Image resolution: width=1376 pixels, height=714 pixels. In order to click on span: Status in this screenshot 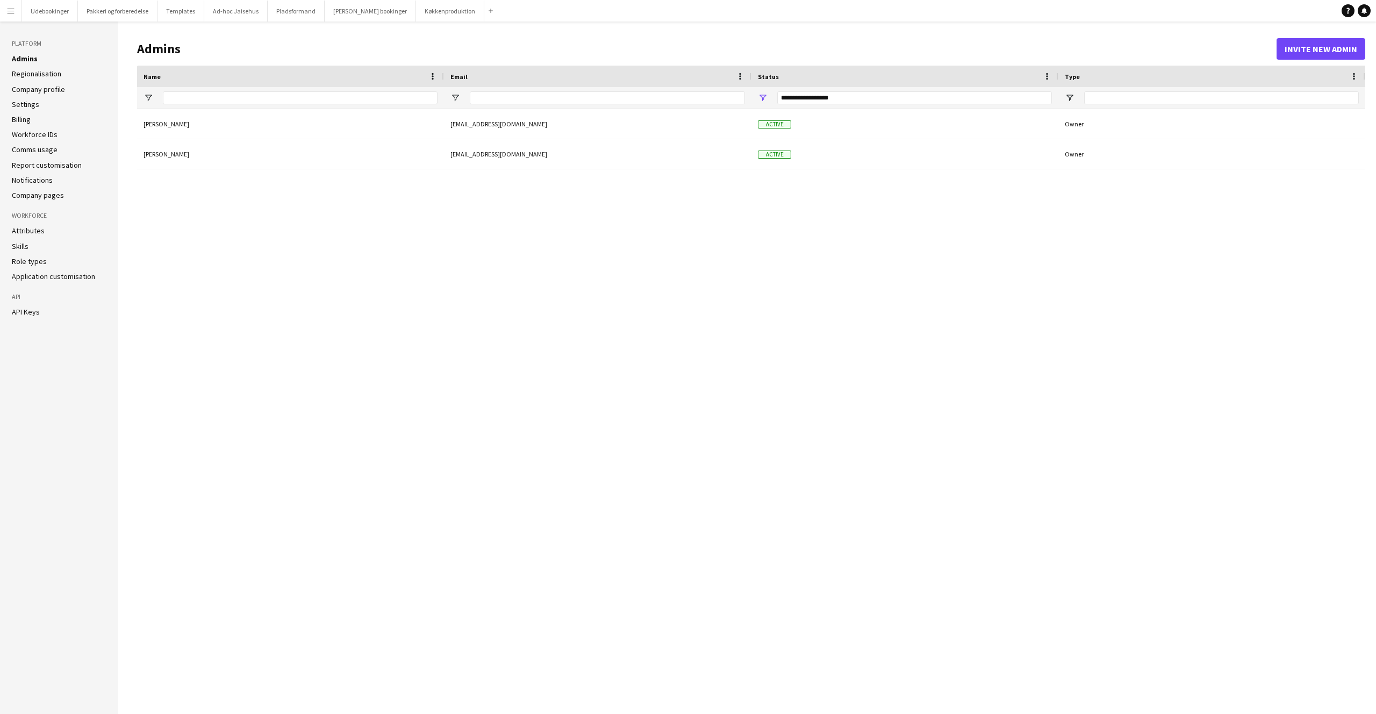, I will do `click(768, 76)`.